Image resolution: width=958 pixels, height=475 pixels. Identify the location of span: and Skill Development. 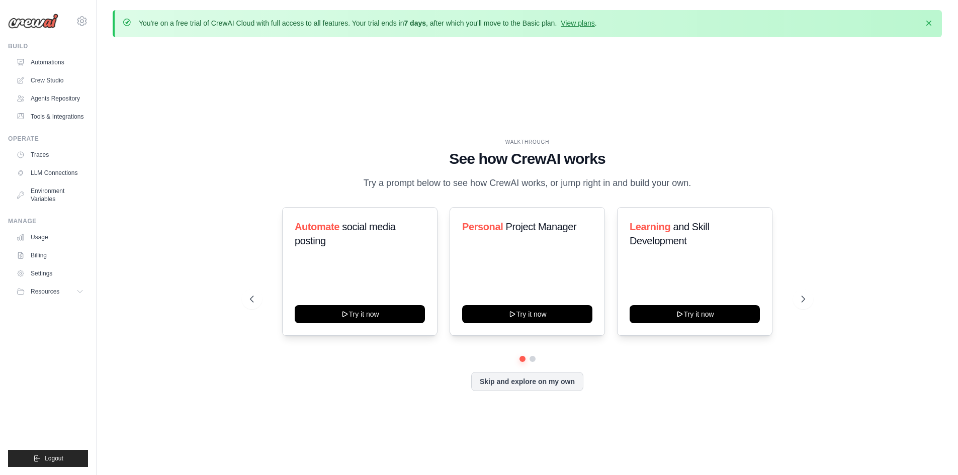
(669, 234).